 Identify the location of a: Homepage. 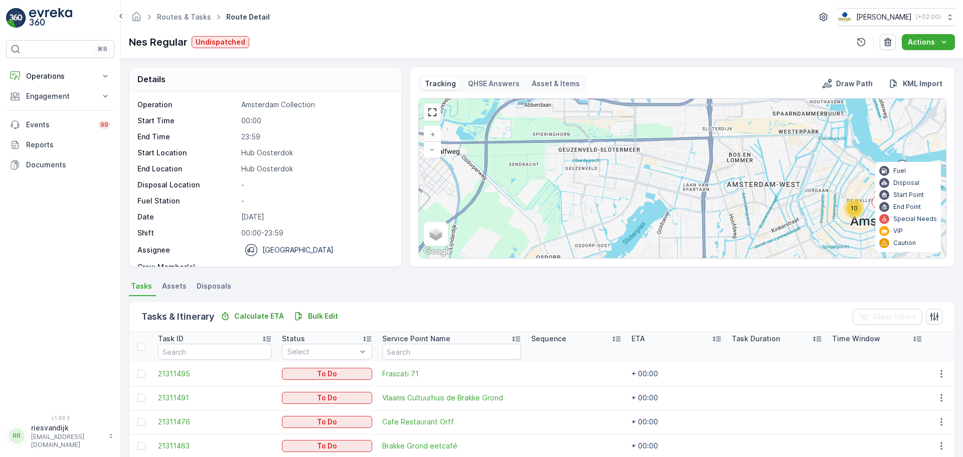
(136, 19).